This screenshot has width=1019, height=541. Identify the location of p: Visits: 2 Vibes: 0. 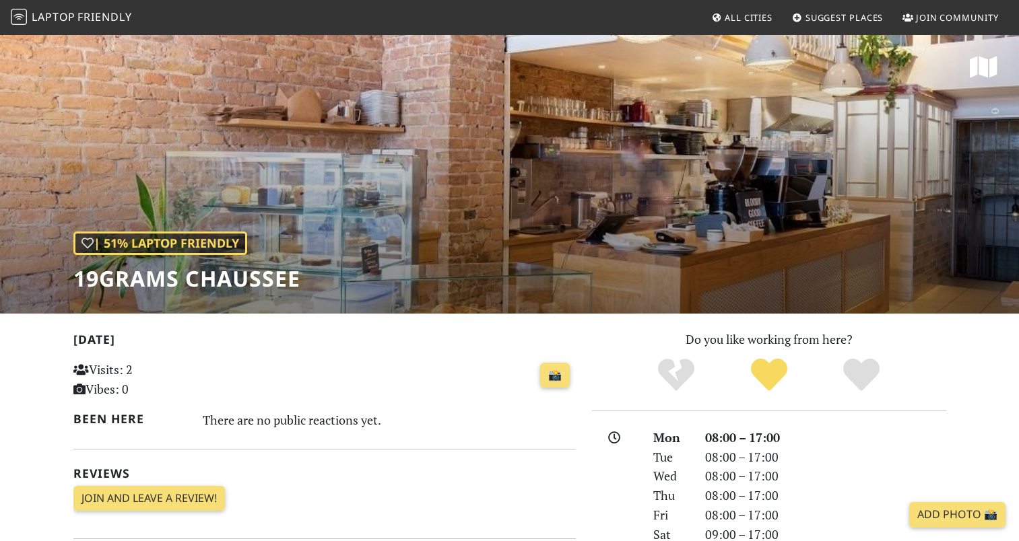
(152, 380).